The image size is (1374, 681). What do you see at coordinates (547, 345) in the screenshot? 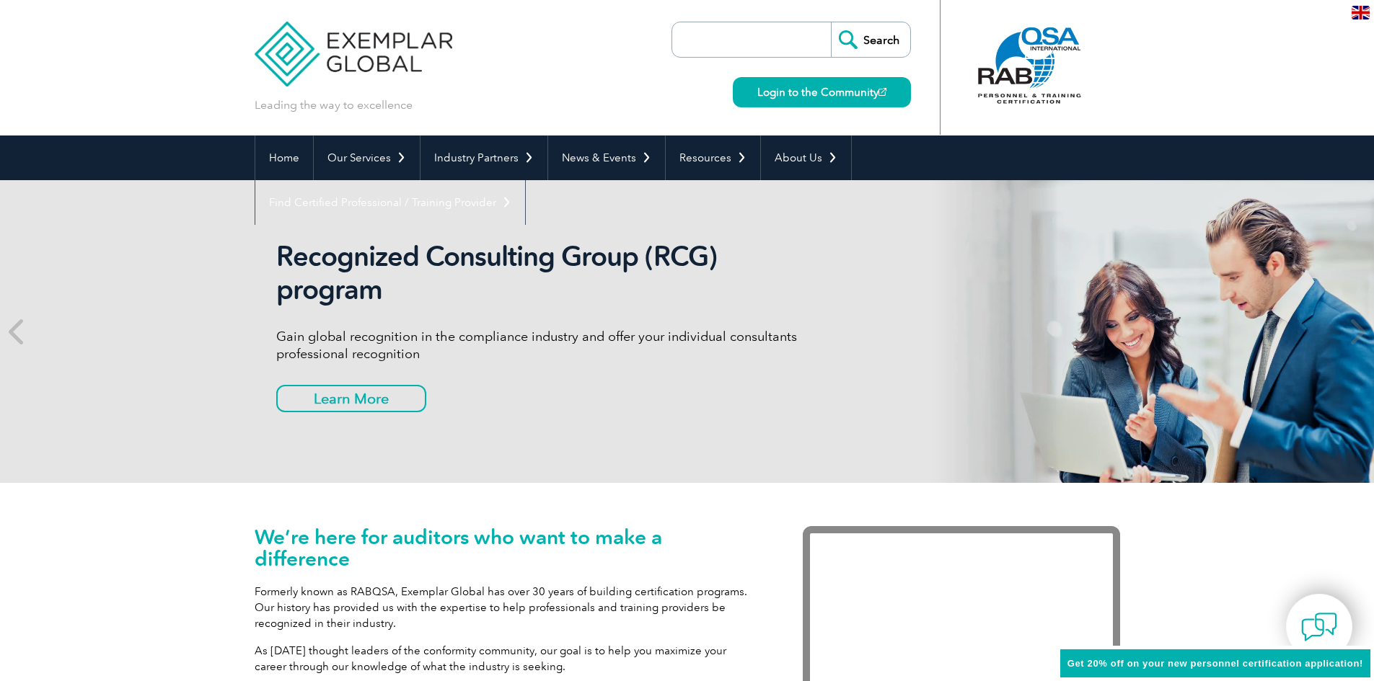
I see `p: Gain global recognition in the compliance industry and offer your individual consultants professi...` at bounding box center [547, 345].